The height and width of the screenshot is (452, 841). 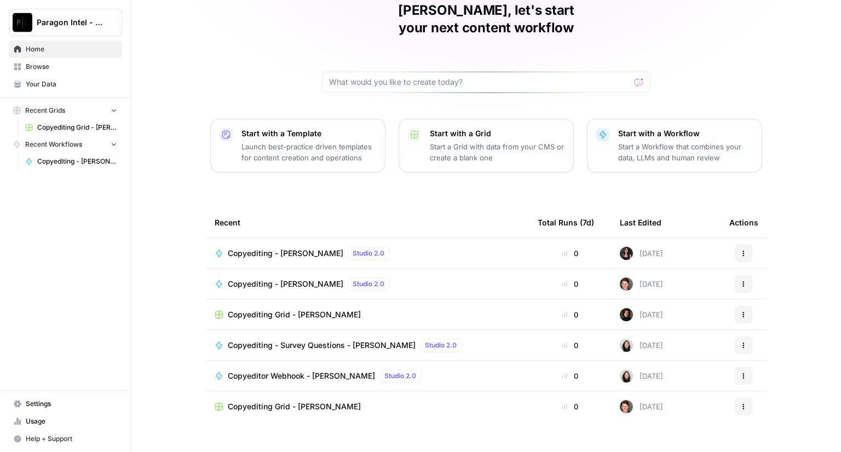 I want to click on a: Home, so click(x=65, y=49).